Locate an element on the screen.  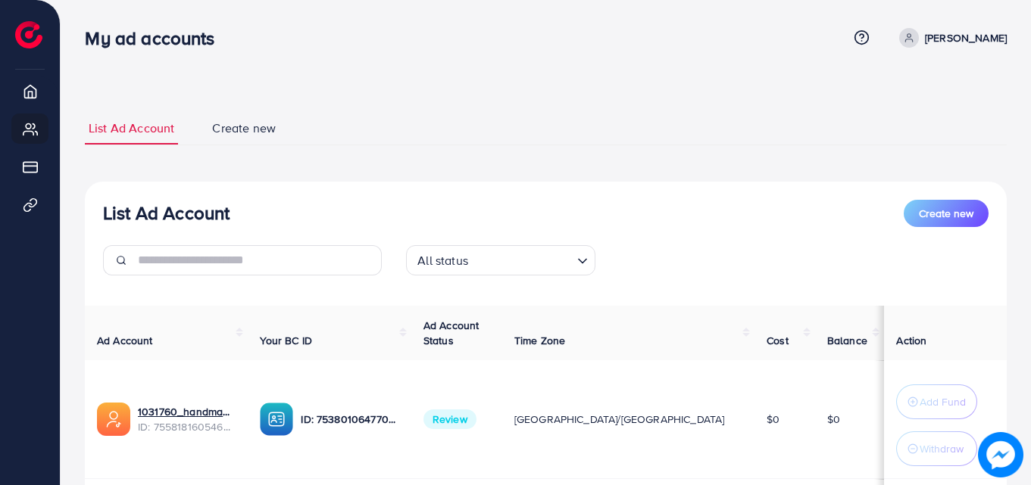
span: Ad Account Status is located at coordinates (451, 333).